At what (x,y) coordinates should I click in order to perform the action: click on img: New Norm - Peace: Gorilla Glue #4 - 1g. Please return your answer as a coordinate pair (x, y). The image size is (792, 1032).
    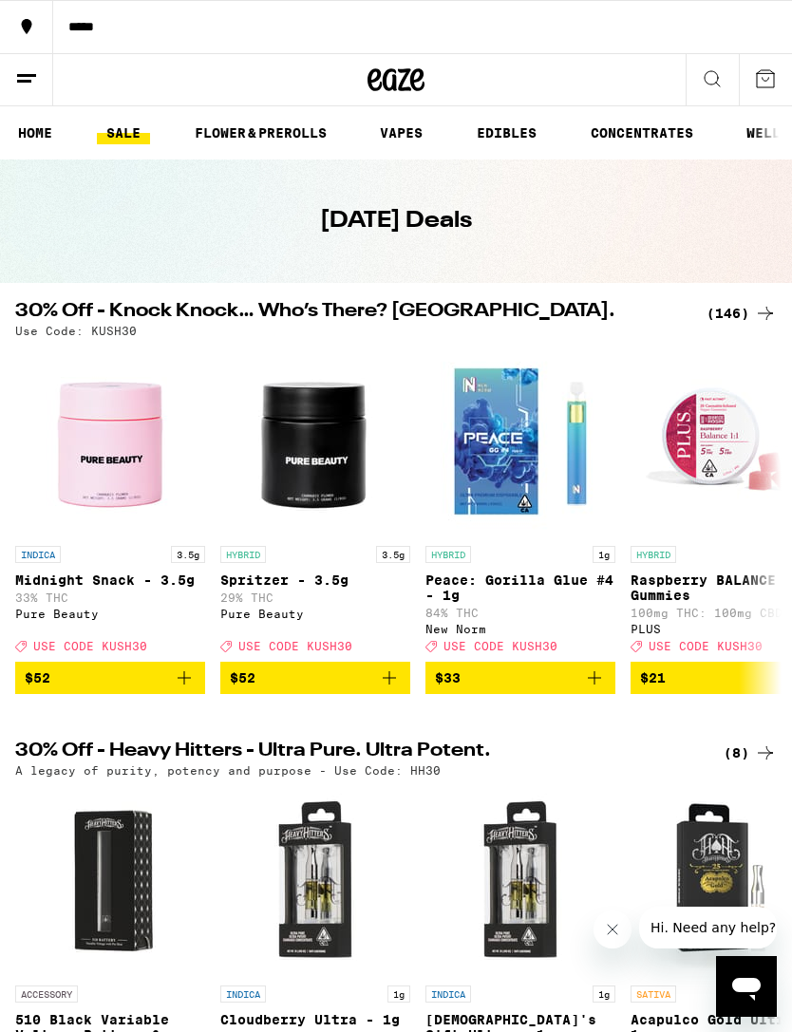
    Looking at the image, I should click on (520, 441).